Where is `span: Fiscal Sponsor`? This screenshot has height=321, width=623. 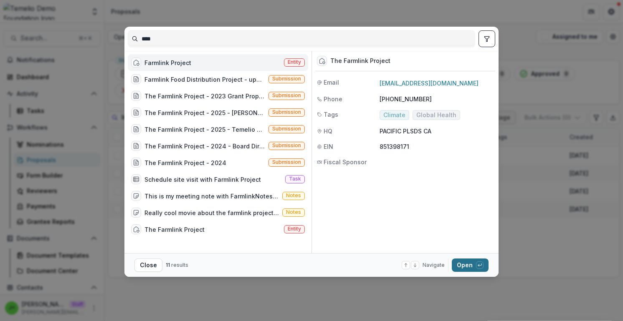
span: Fiscal Sponsor is located at coordinates (345, 162).